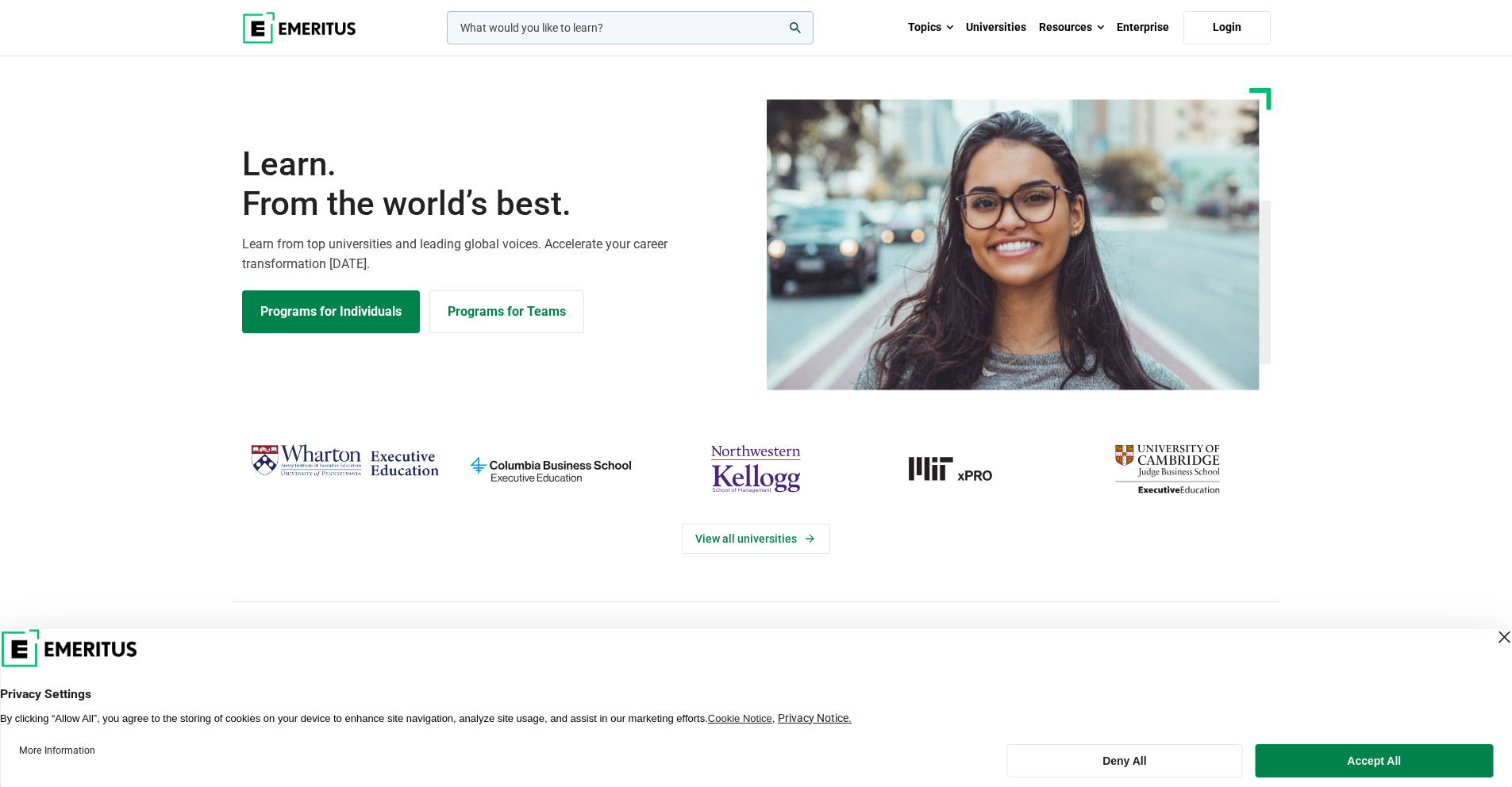 This screenshot has width=1512, height=787. I want to click on a: northwestern-kellogg, so click(755, 469).